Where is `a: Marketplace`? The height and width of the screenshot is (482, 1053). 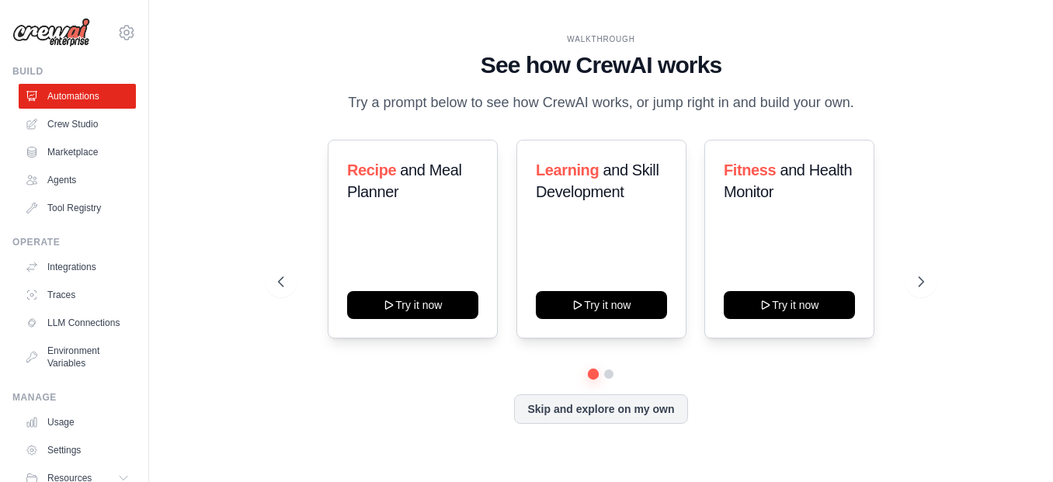
a: Marketplace is located at coordinates (77, 152).